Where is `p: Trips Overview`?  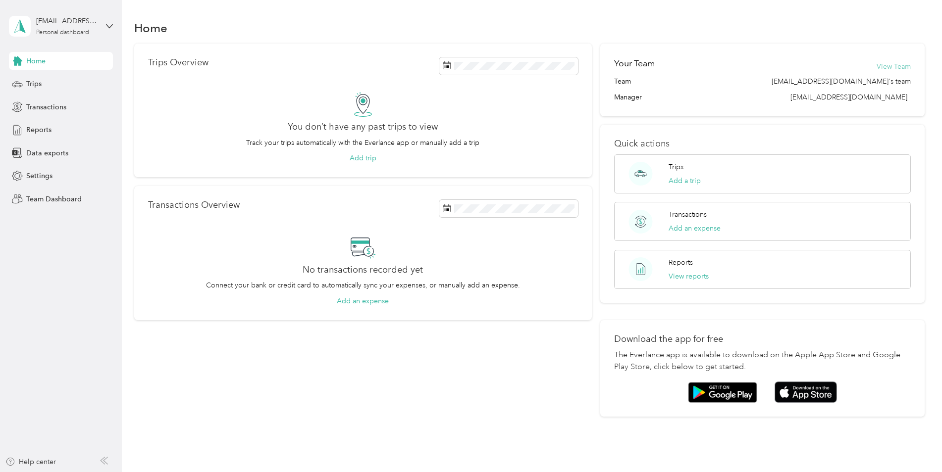
p: Trips Overview is located at coordinates (178, 62).